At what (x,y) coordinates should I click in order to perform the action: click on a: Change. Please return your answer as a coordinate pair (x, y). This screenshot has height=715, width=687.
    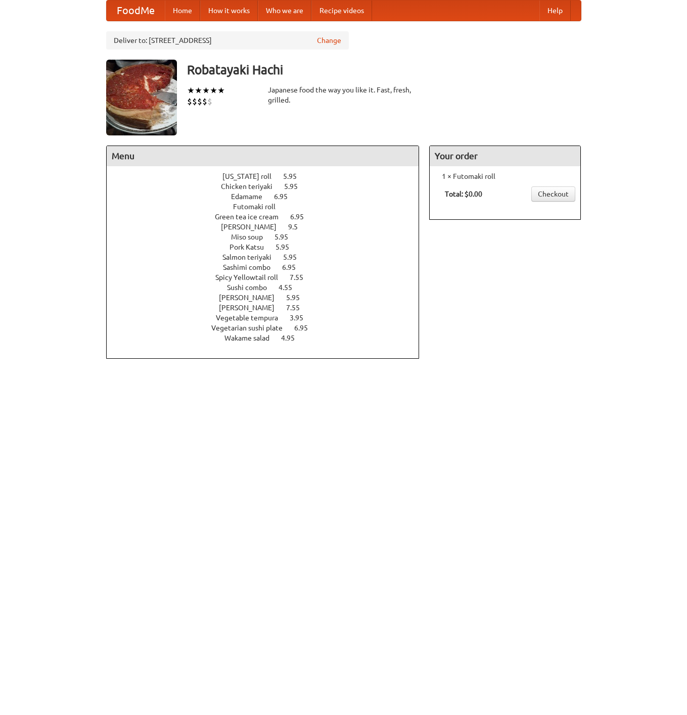
    Looking at the image, I should click on (329, 40).